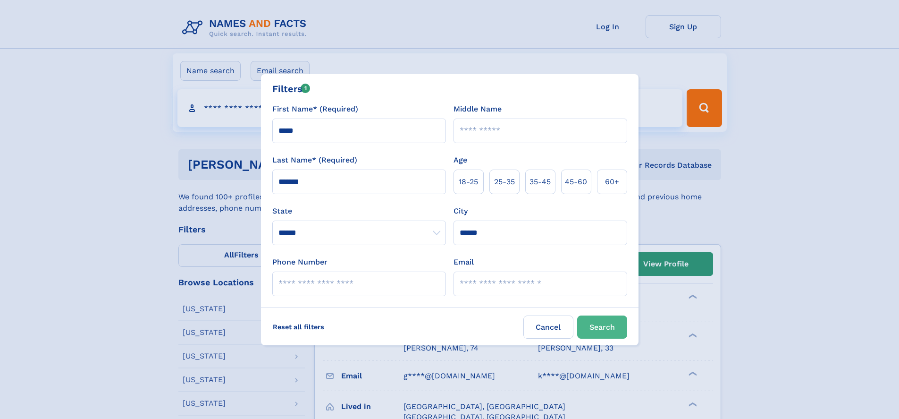 The height and width of the screenshot is (419, 899). Describe the element at coordinates (602, 327) in the screenshot. I see `button: Search` at that location.